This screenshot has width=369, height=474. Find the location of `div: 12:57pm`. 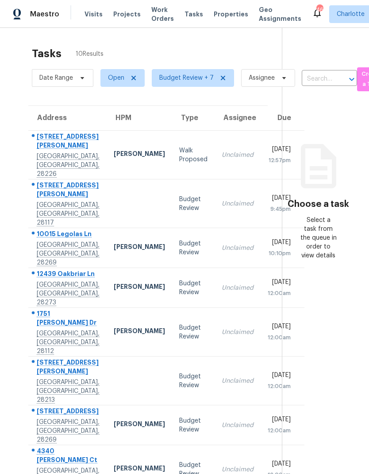

div: 12:57pm is located at coordinates (279, 160).